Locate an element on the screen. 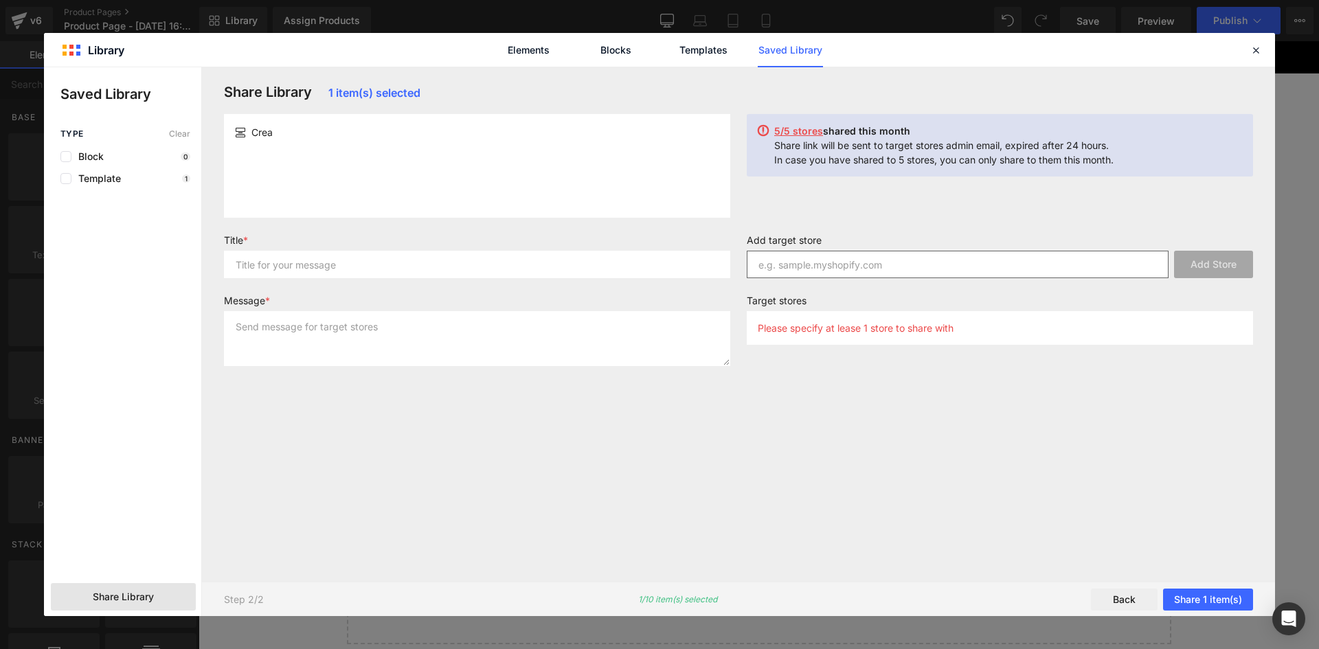  p: 0 is located at coordinates (185, 157).